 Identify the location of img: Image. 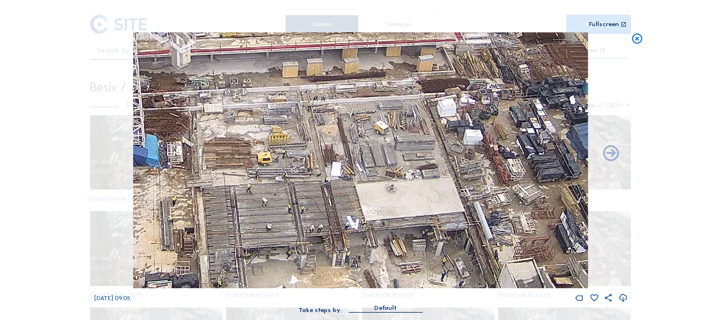
(361, 160).